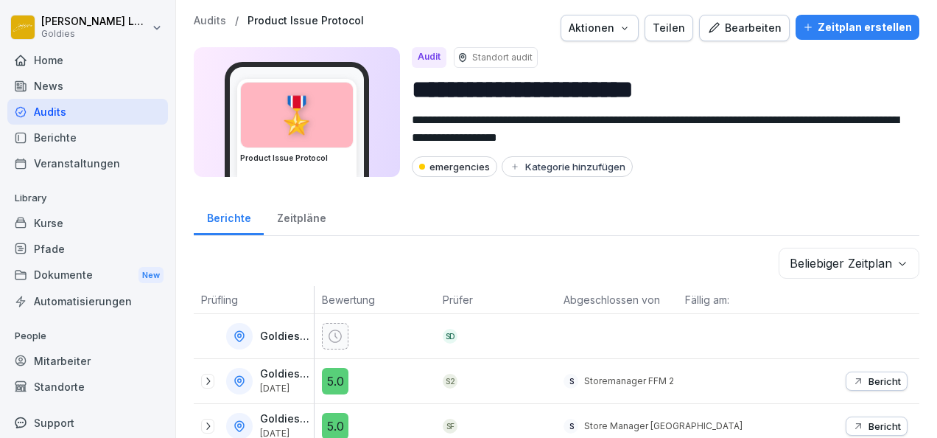 This screenshot has width=937, height=438. What do you see at coordinates (210, 21) in the screenshot?
I see `p: Audits` at bounding box center [210, 21].